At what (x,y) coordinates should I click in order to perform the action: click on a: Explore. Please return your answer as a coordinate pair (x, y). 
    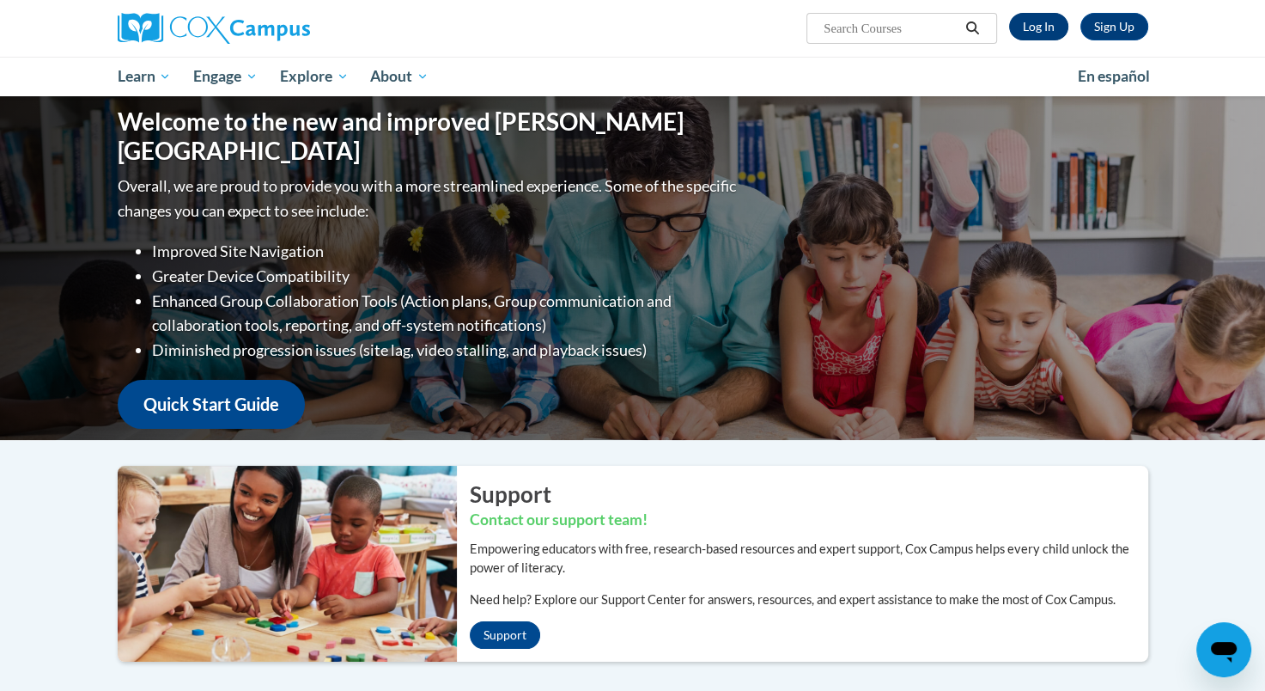
    Looking at the image, I should click on (314, 76).